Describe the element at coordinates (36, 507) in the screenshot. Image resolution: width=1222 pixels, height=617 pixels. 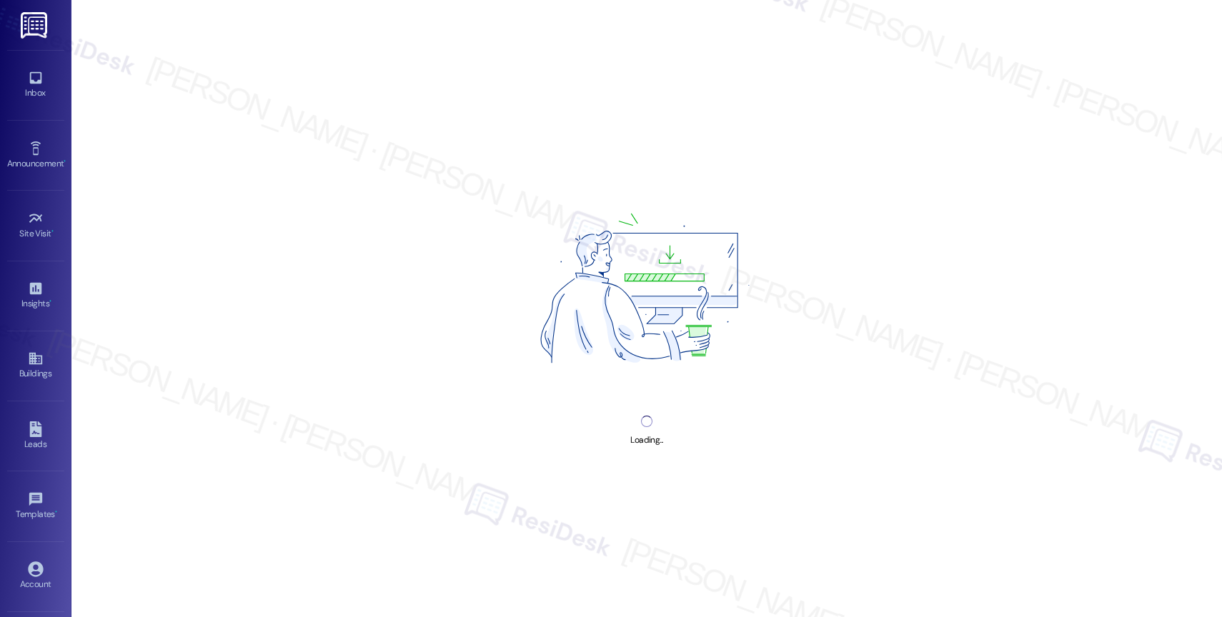
I see `a: Templates •` at that location.